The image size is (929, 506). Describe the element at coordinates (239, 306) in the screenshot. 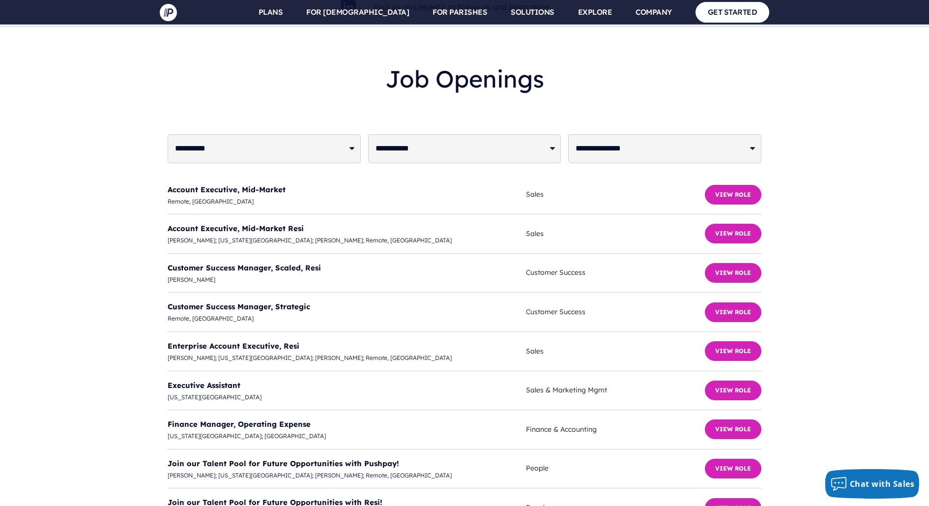

I see `a: Customer Success Manager, Strategic` at that location.